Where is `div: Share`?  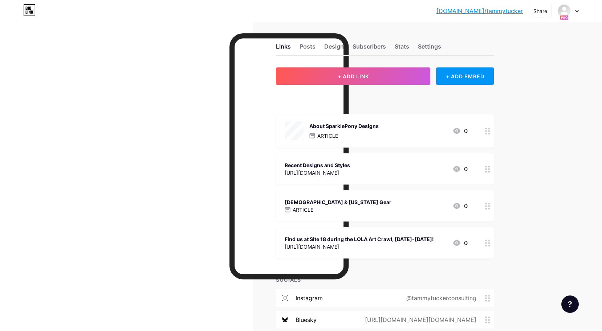
div: Share is located at coordinates (540, 11).